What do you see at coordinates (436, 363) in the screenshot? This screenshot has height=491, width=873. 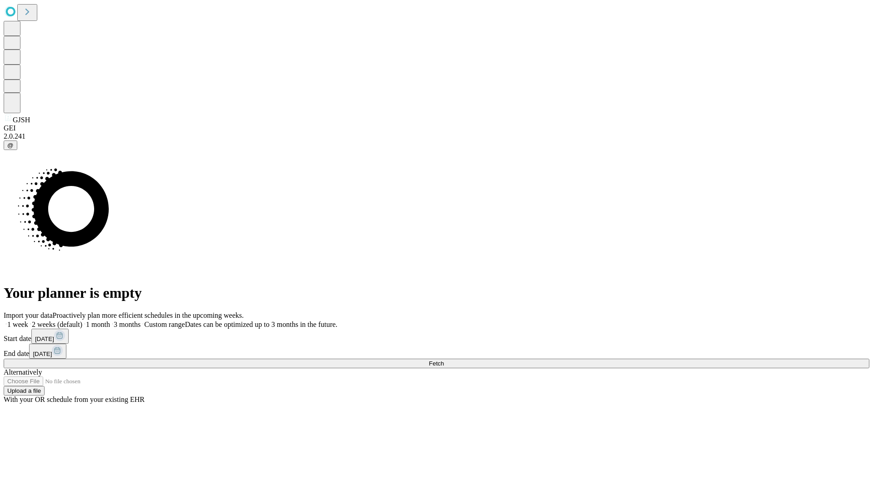 I see `span: Fetch` at bounding box center [436, 363].